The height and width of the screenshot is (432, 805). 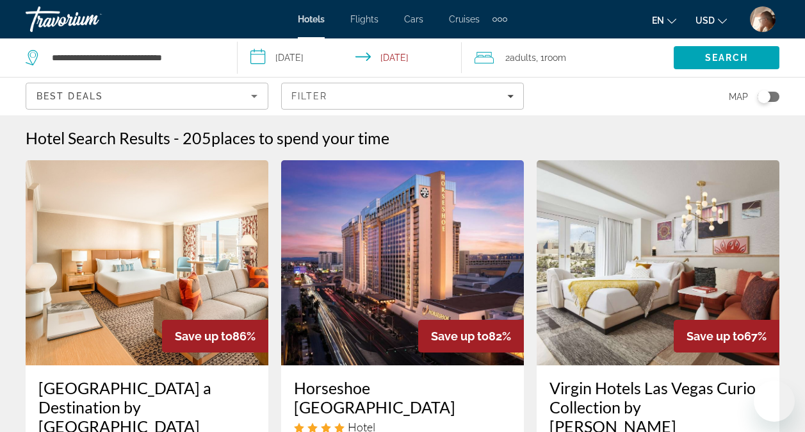 What do you see at coordinates (365, 19) in the screenshot?
I see `span: Flights` at bounding box center [365, 19].